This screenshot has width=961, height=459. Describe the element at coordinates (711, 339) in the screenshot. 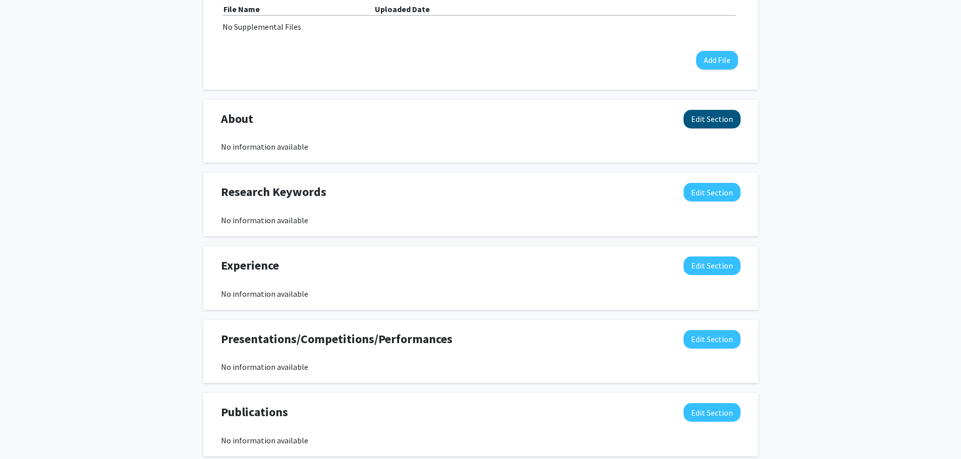

I see `button: Edit Presentations/Competitions/Performances` at that location.